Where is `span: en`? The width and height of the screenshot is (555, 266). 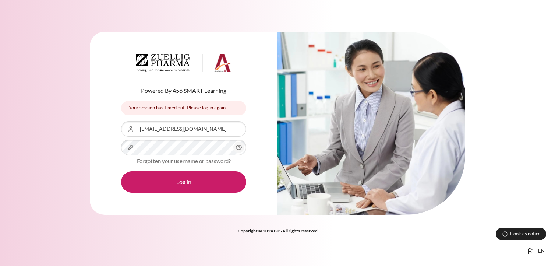
span: en is located at coordinates (542, 251).